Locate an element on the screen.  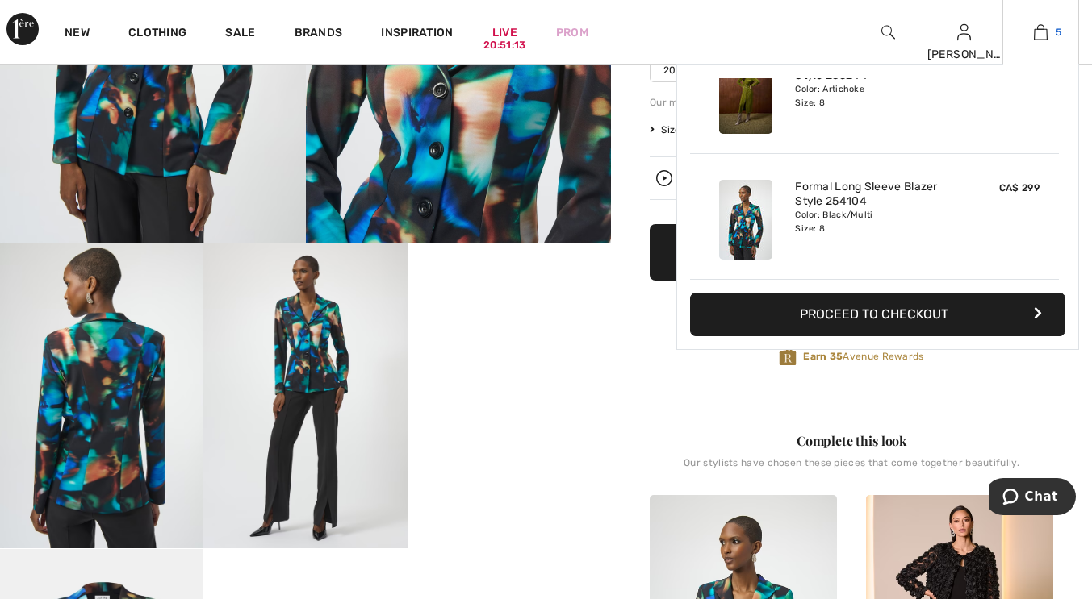
a: Clothing is located at coordinates (157, 34).